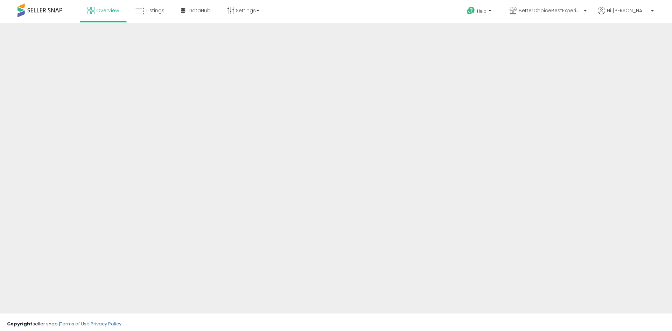  What do you see at coordinates (200, 11) in the screenshot?
I see `span: DataHub` at bounding box center [200, 11].